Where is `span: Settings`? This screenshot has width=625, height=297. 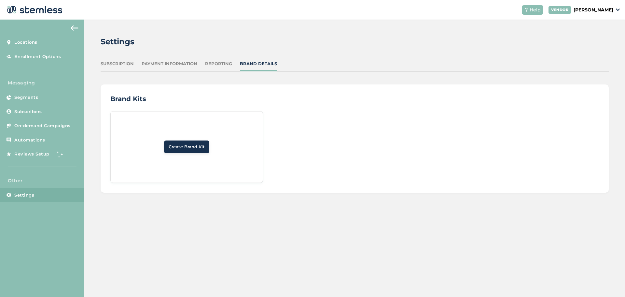 span: Settings is located at coordinates (24, 195).